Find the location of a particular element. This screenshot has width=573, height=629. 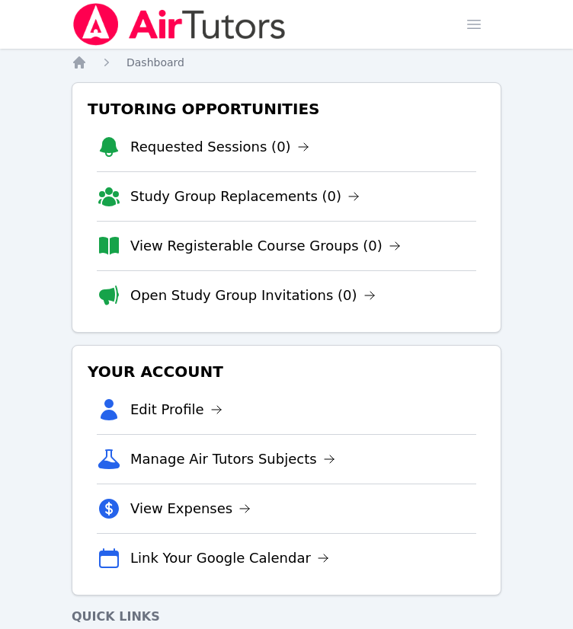

nav: Breadcrumb is located at coordinates (286, 62).